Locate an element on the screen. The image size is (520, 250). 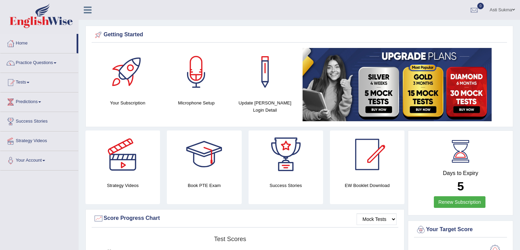
h4: Days to Expiry is located at coordinates (461, 173).